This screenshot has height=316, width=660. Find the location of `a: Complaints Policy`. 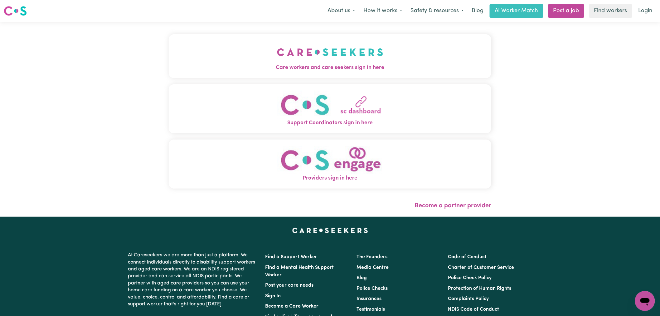

a: Complaints Policy is located at coordinates (468, 298).